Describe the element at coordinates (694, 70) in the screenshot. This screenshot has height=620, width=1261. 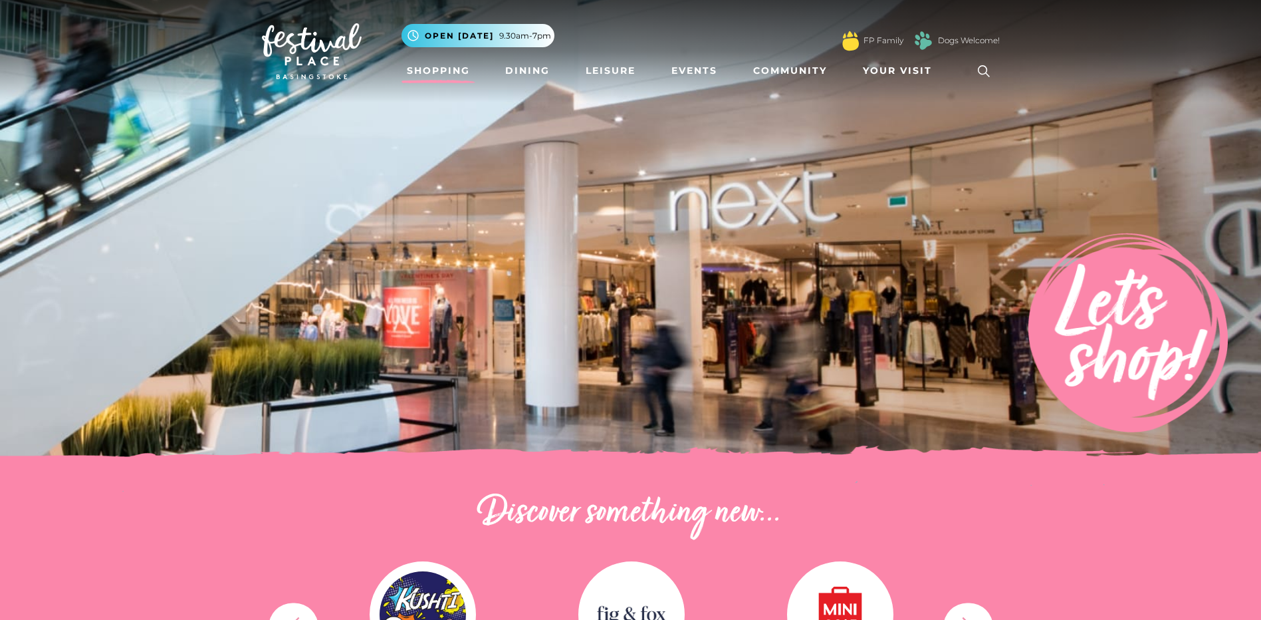
I see `a: Events` at that location.